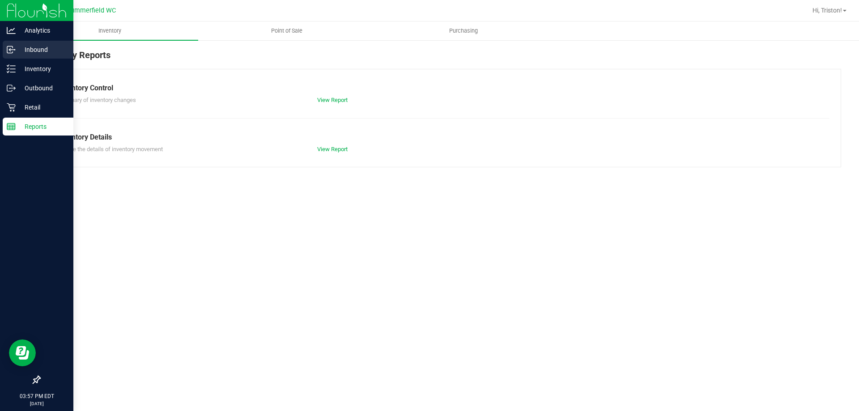  What do you see at coordinates (286, 31) in the screenshot?
I see `a: Point of Sale` at bounding box center [286, 31].